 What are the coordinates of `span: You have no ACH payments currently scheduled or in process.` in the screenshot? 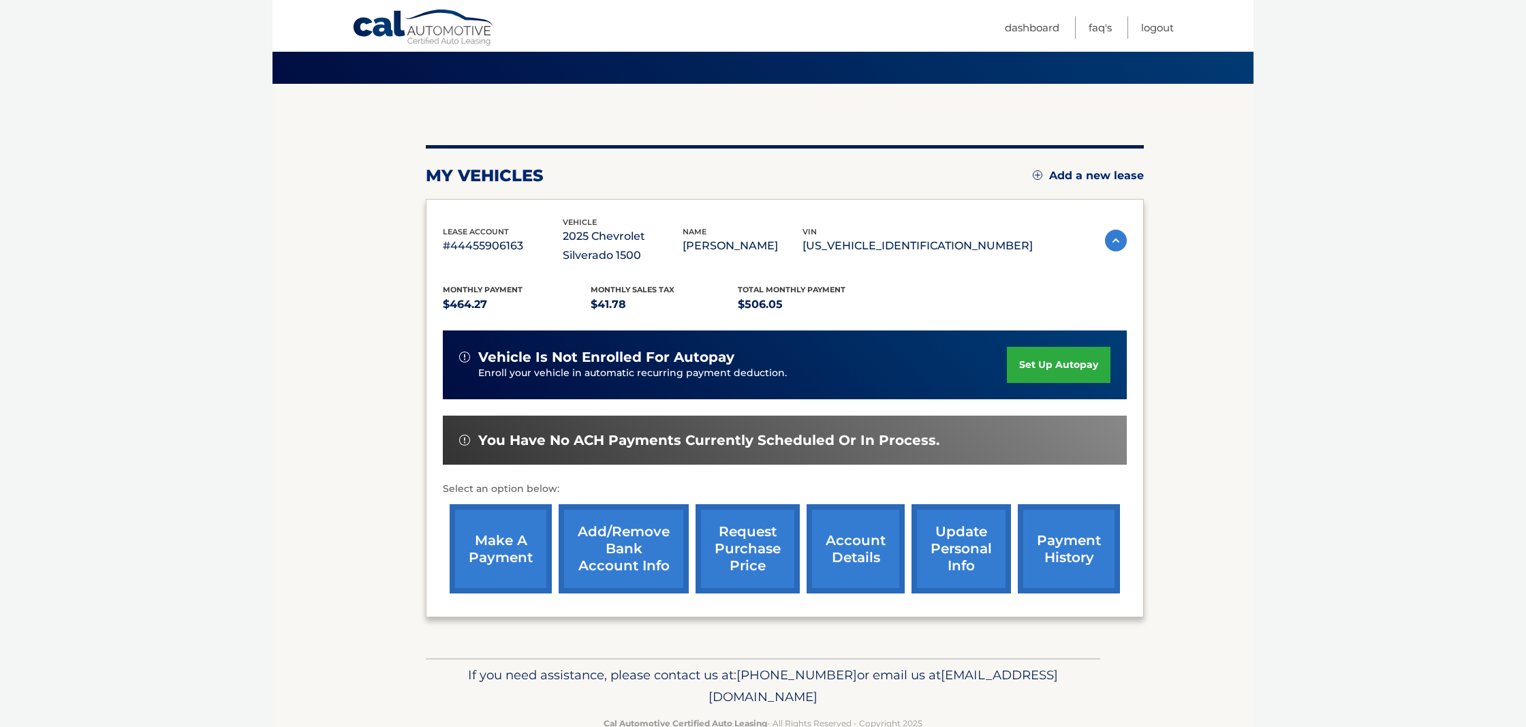 It's located at (709, 440).